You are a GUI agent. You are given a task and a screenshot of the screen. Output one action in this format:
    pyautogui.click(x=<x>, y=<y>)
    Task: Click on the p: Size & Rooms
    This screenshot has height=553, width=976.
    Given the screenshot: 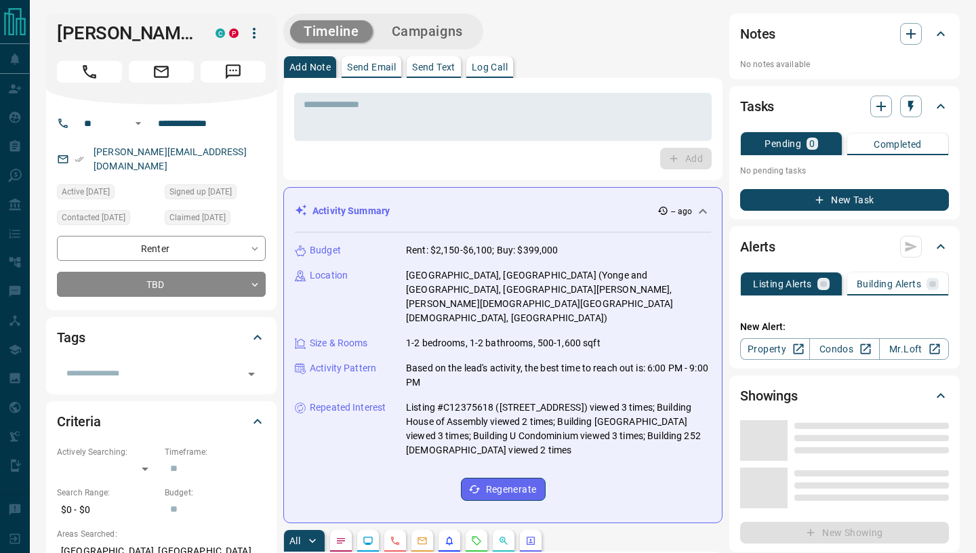 What is the action you would take?
    pyautogui.click(x=339, y=343)
    